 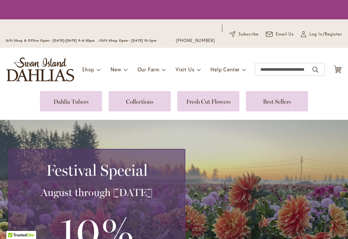 I want to click on button: Search, so click(x=316, y=70).